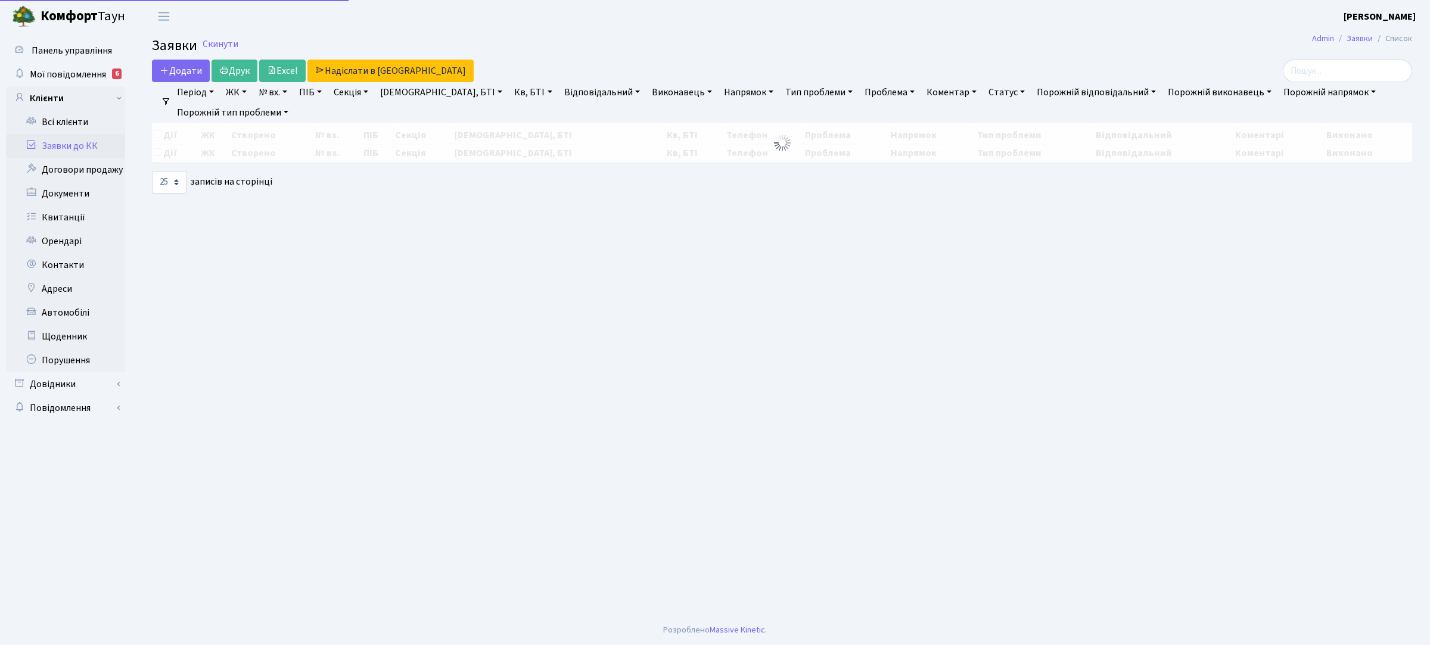 This screenshot has height=645, width=1430. I want to click on a: Друк, so click(234, 71).